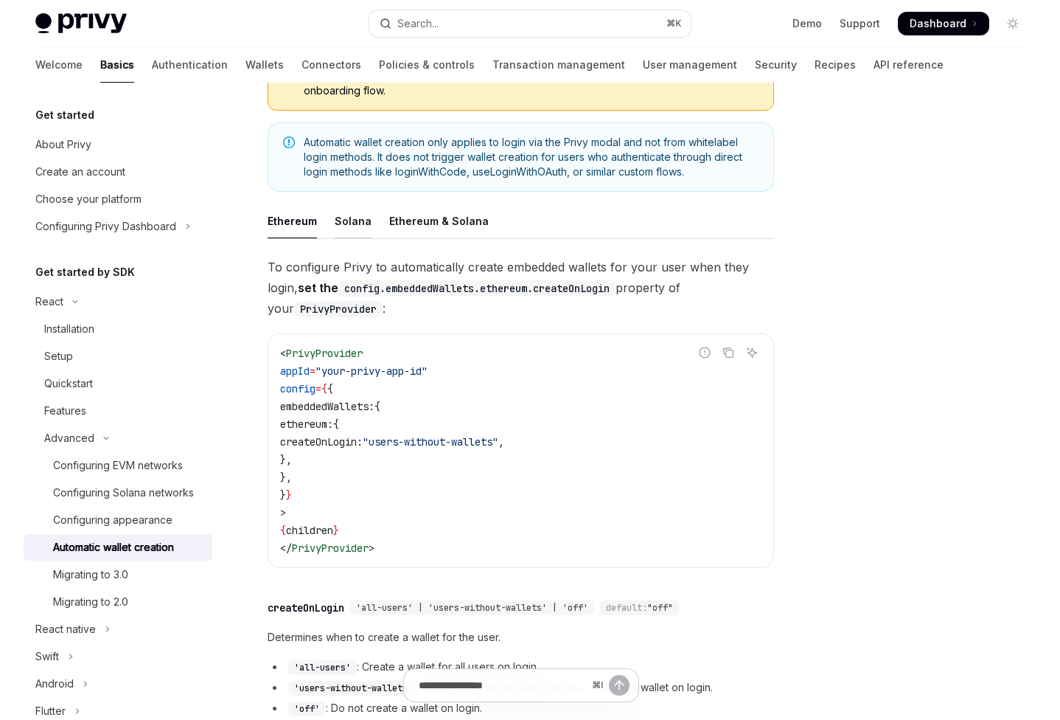 The height and width of the screenshot is (720, 1060). Describe the element at coordinates (91, 574) in the screenshot. I see `div: Migrating to 3.0` at that location.